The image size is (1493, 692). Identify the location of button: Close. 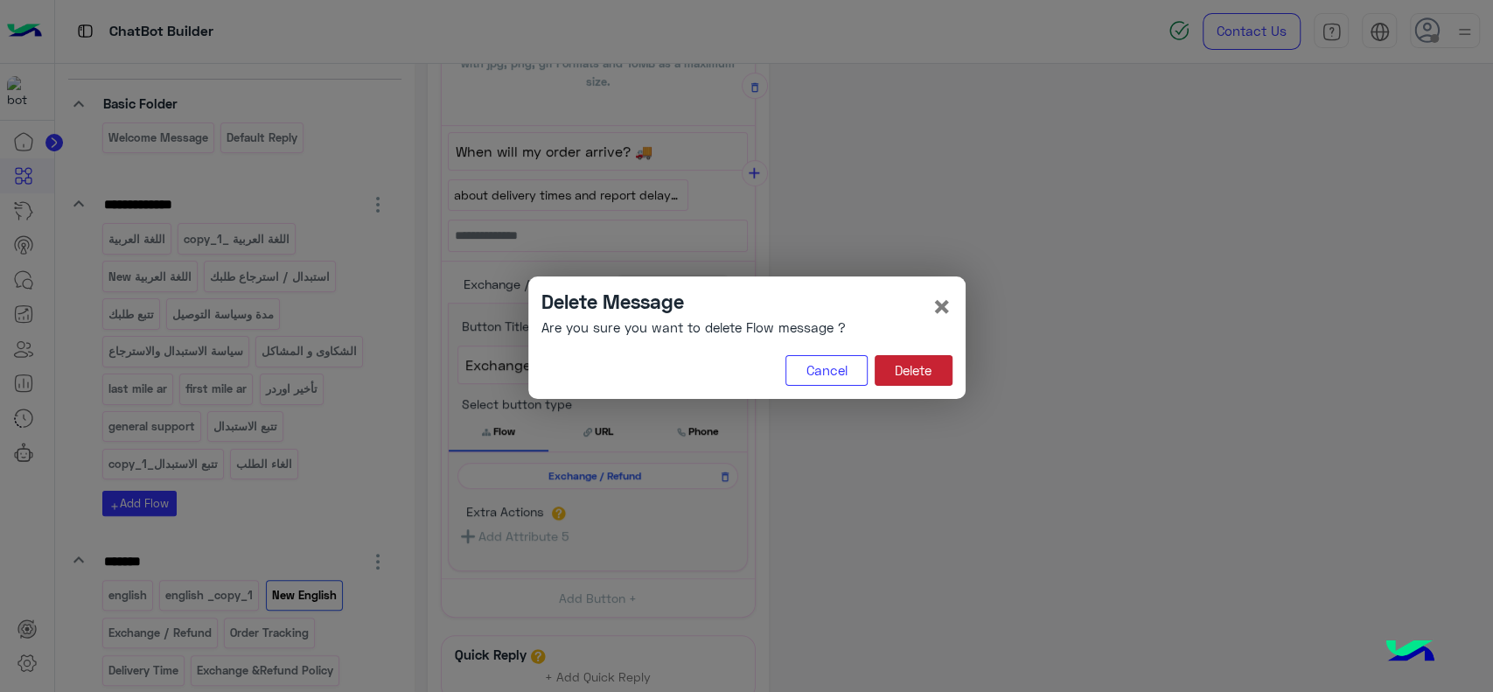
(942, 306).